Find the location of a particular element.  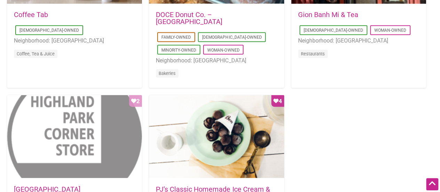

a: Restaurants is located at coordinates (312, 53).